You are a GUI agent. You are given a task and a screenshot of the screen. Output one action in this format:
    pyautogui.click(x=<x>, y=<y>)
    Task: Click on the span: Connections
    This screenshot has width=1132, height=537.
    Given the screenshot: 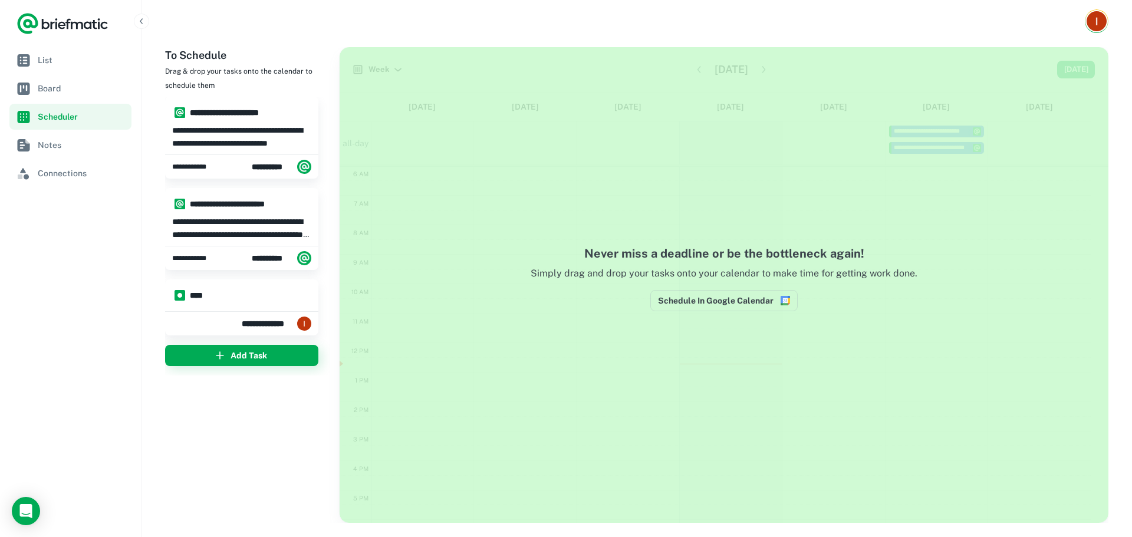 What is the action you would take?
    pyautogui.click(x=82, y=173)
    